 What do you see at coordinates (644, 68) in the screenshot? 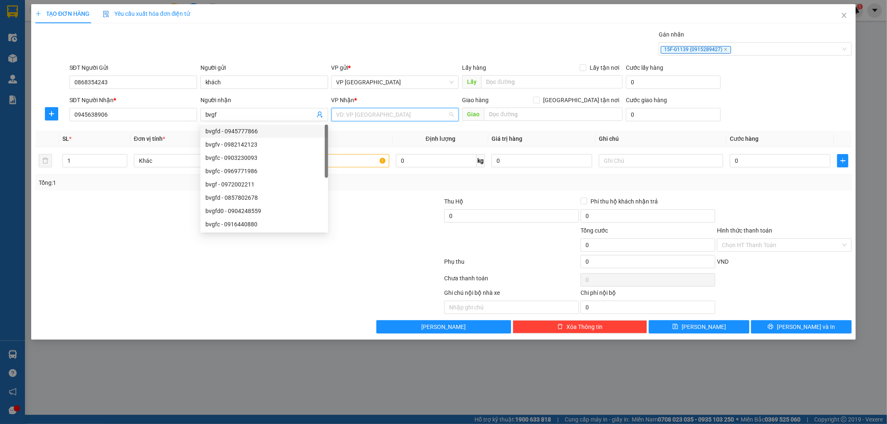
I see `label: Cước lấy hàng` at bounding box center [644, 68].